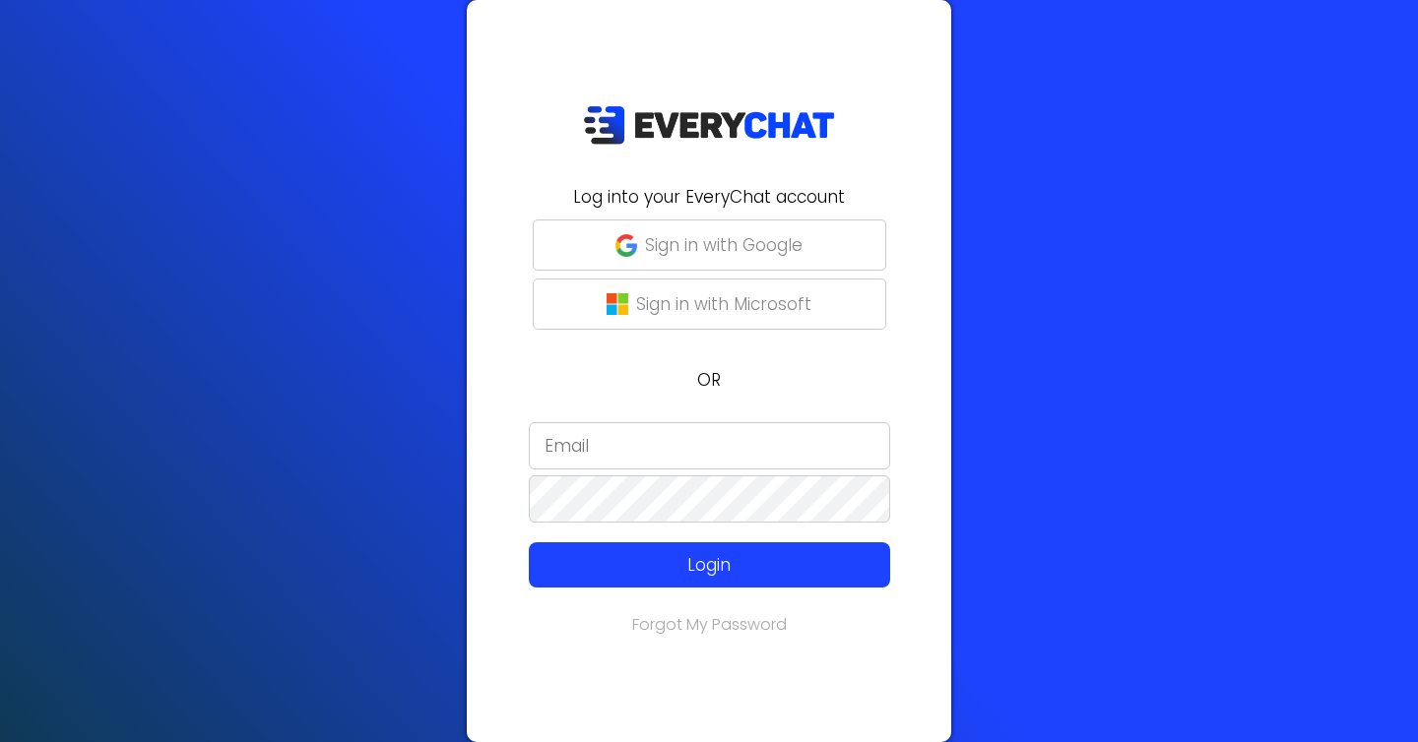 This screenshot has height=742, width=1418. I want to click on button: Sign in with Google, so click(709, 245).